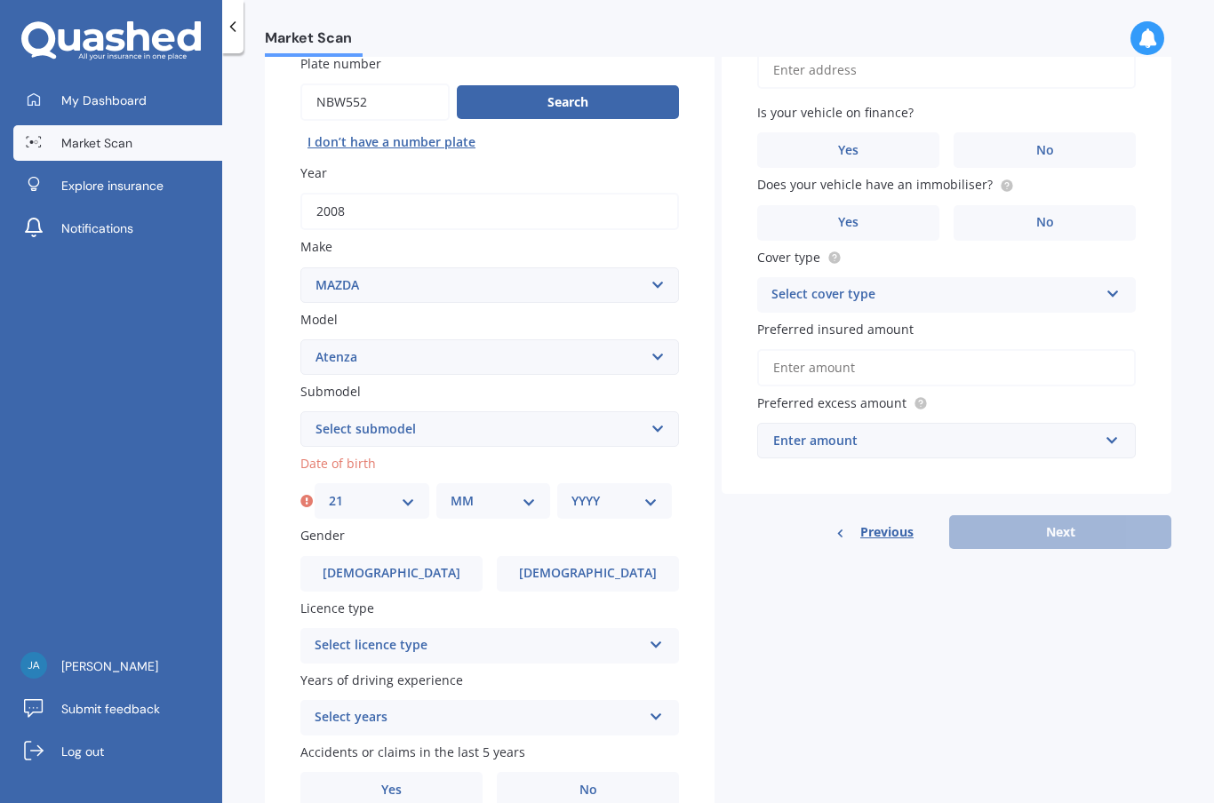  What do you see at coordinates (478, 646) in the screenshot?
I see `div: Select licence type` at bounding box center [478, 646].